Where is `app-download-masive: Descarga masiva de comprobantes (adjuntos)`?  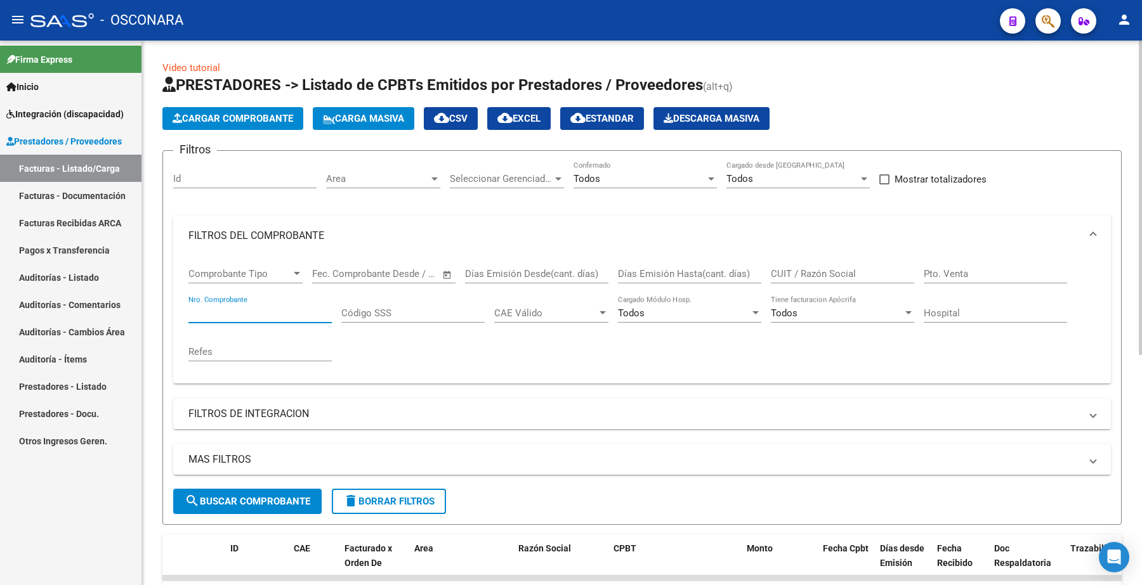 app-download-masive: Descarga masiva de comprobantes (adjuntos) is located at coordinates (711, 119).